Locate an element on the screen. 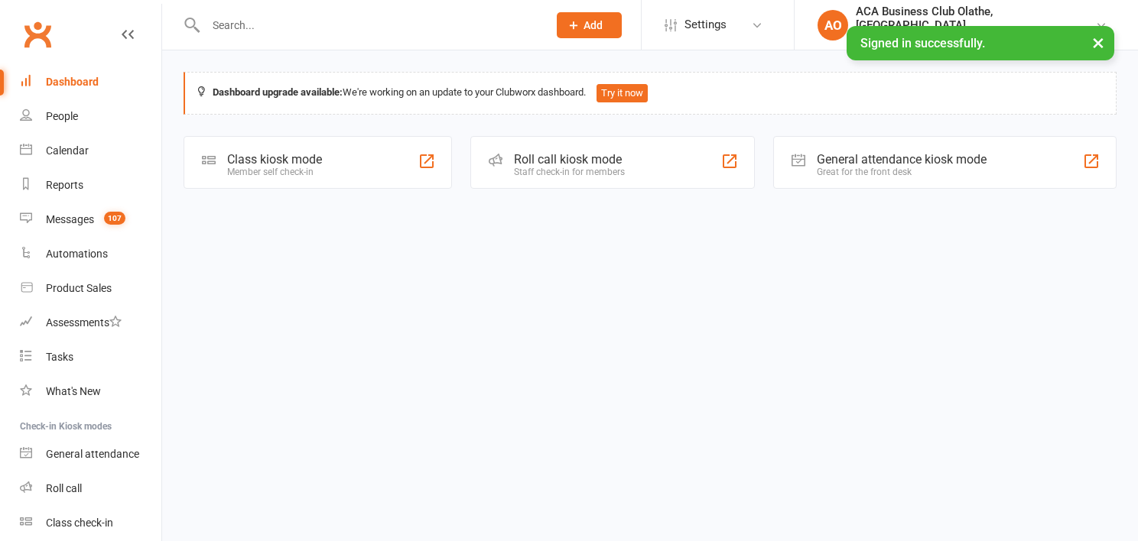 Image resolution: width=1138 pixels, height=541 pixels. div: Product Sales is located at coordinates (79, 288).